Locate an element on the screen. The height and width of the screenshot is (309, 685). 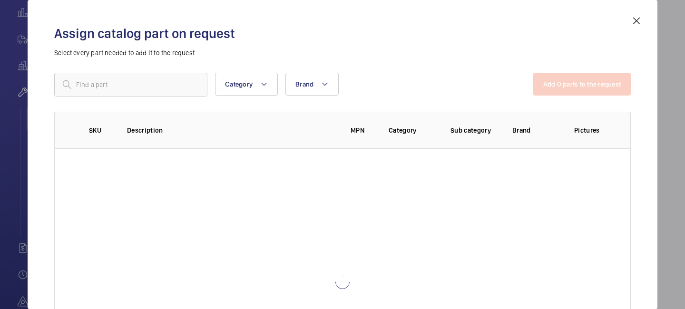
span: Category is located at coordinates (239, 84).